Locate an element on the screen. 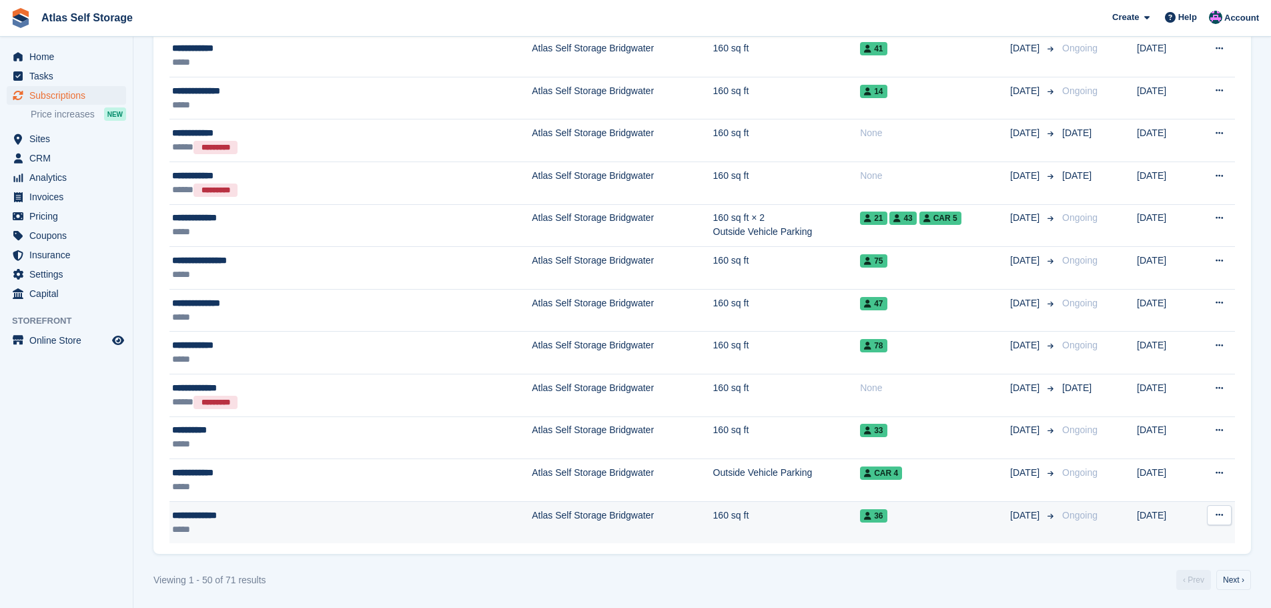 This screenshot has height=608, width=1271. a: Previous is located at coordinates (1193, 580).